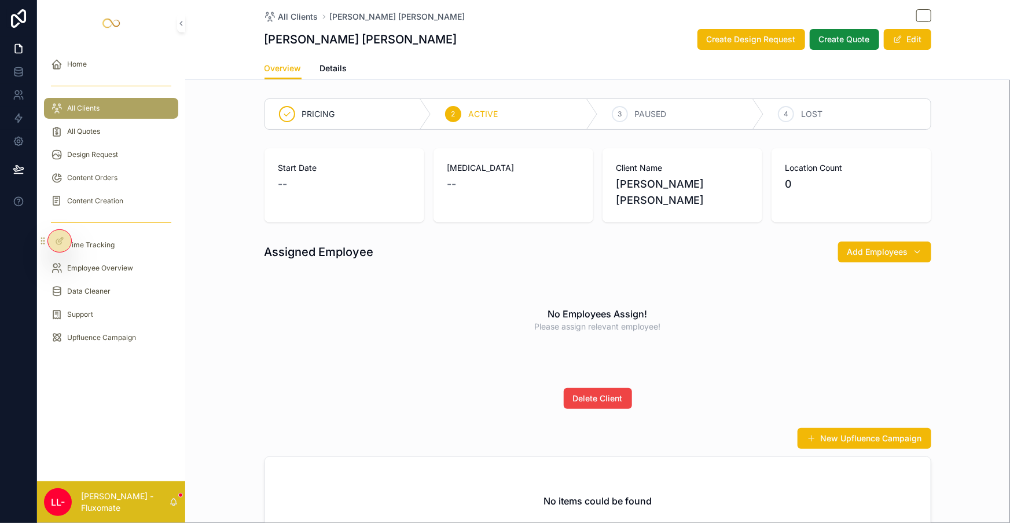 Image resolution: width=1010 pixels, height=523 pixels. I want to click on span: Create Quote, so click(844, 39).